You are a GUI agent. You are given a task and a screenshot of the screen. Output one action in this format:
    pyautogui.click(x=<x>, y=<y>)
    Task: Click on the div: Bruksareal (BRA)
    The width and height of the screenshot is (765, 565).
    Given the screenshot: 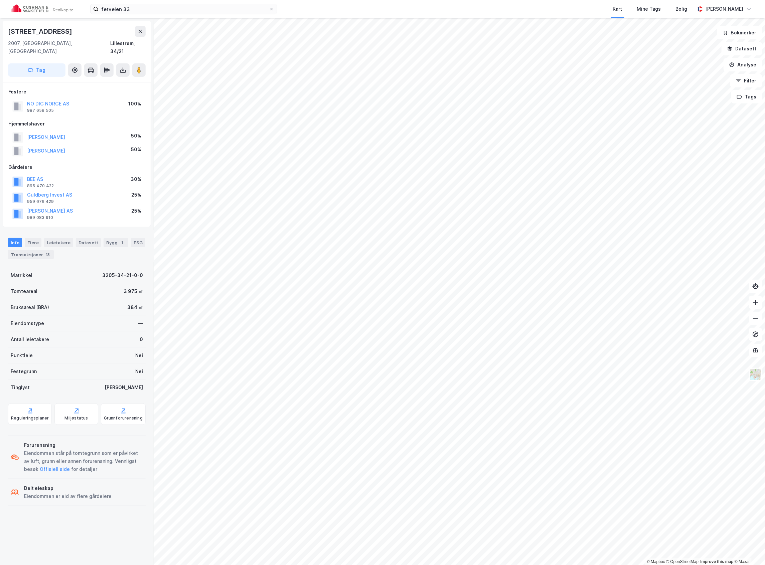 What is the action you would take?
    pyautogui.click(x=30, y=308)
    